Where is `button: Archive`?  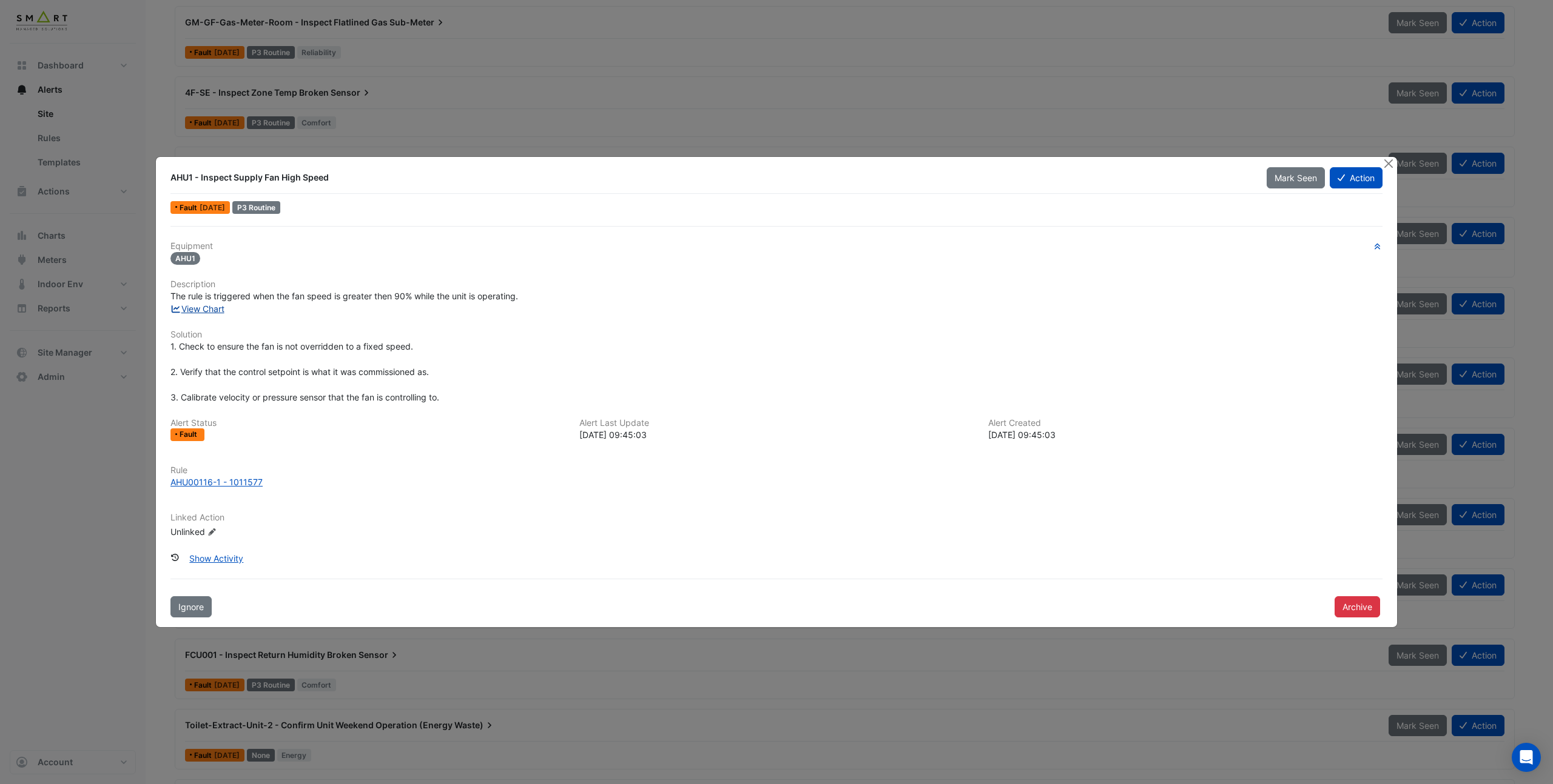
button: Archive is located at coordinates (1357, 606).